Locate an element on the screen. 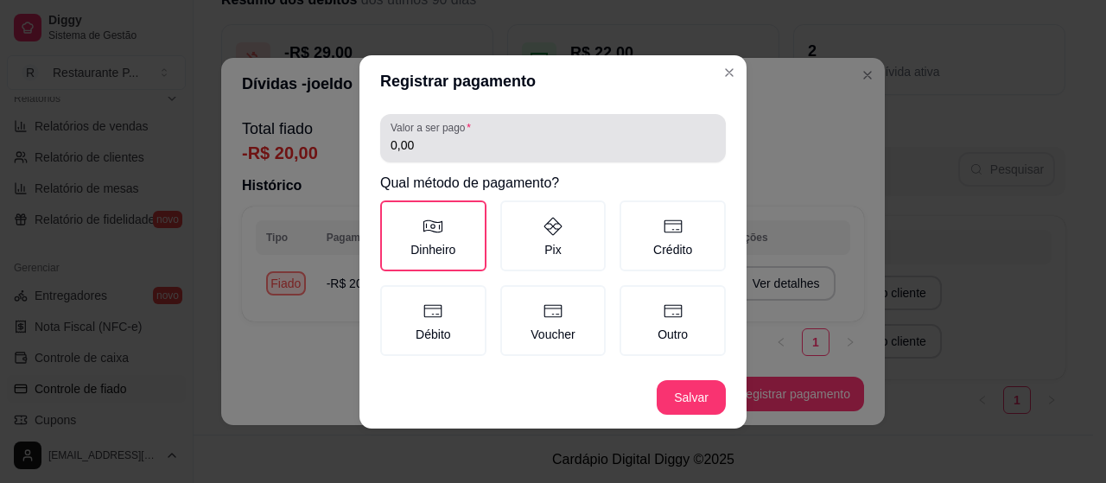 The width and height of the screenshot is (1106, 483). label: Pix is located at coordinates (553, 236).